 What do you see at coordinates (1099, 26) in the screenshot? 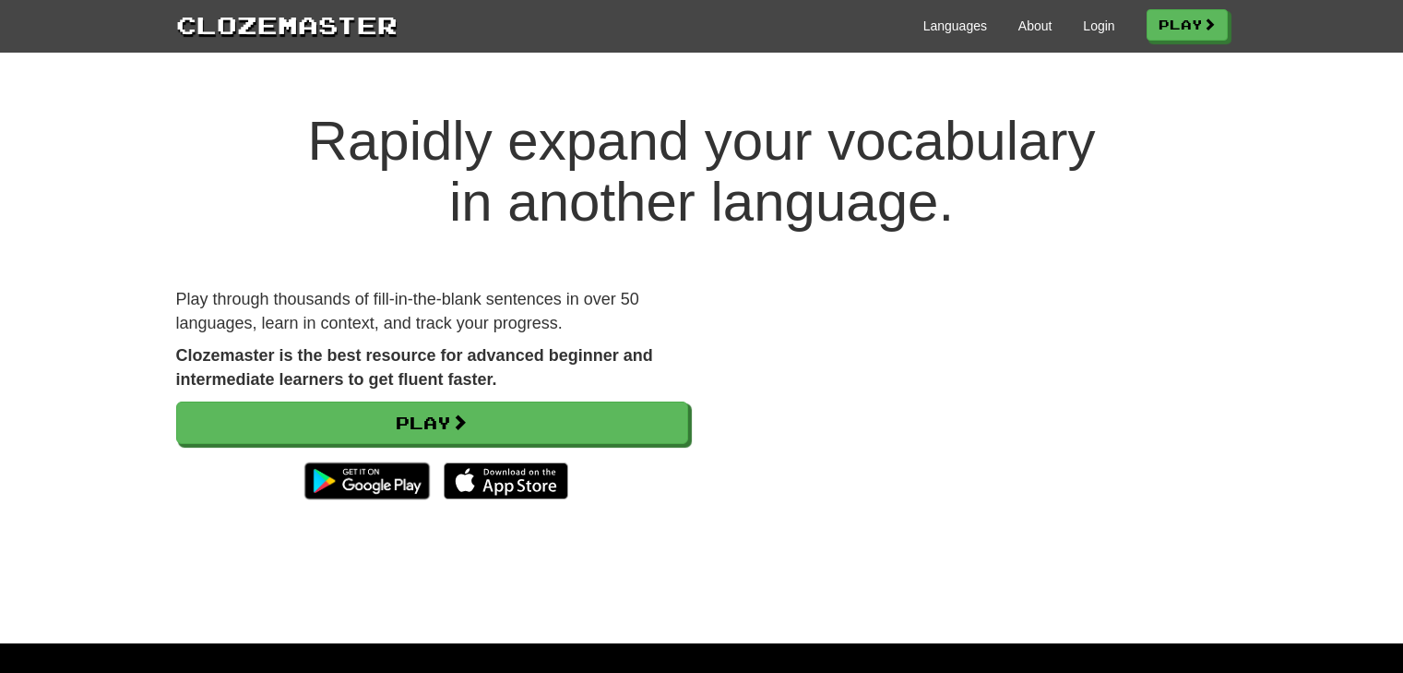
I see `a: Login` at bounding box center [1099, 26].